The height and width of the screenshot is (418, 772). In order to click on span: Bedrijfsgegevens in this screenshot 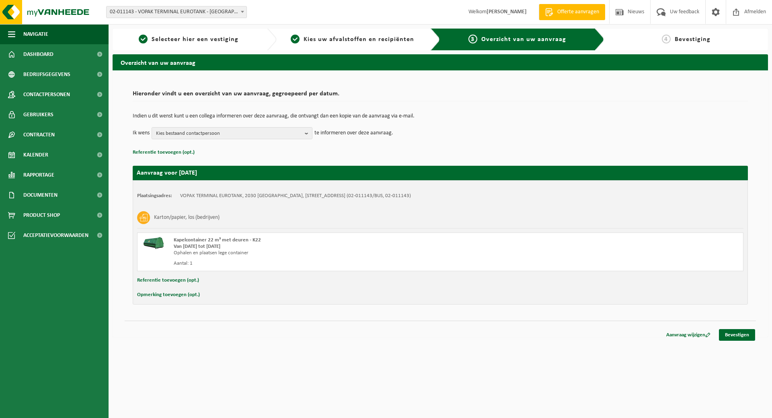, I will do `click(47, 74)`.